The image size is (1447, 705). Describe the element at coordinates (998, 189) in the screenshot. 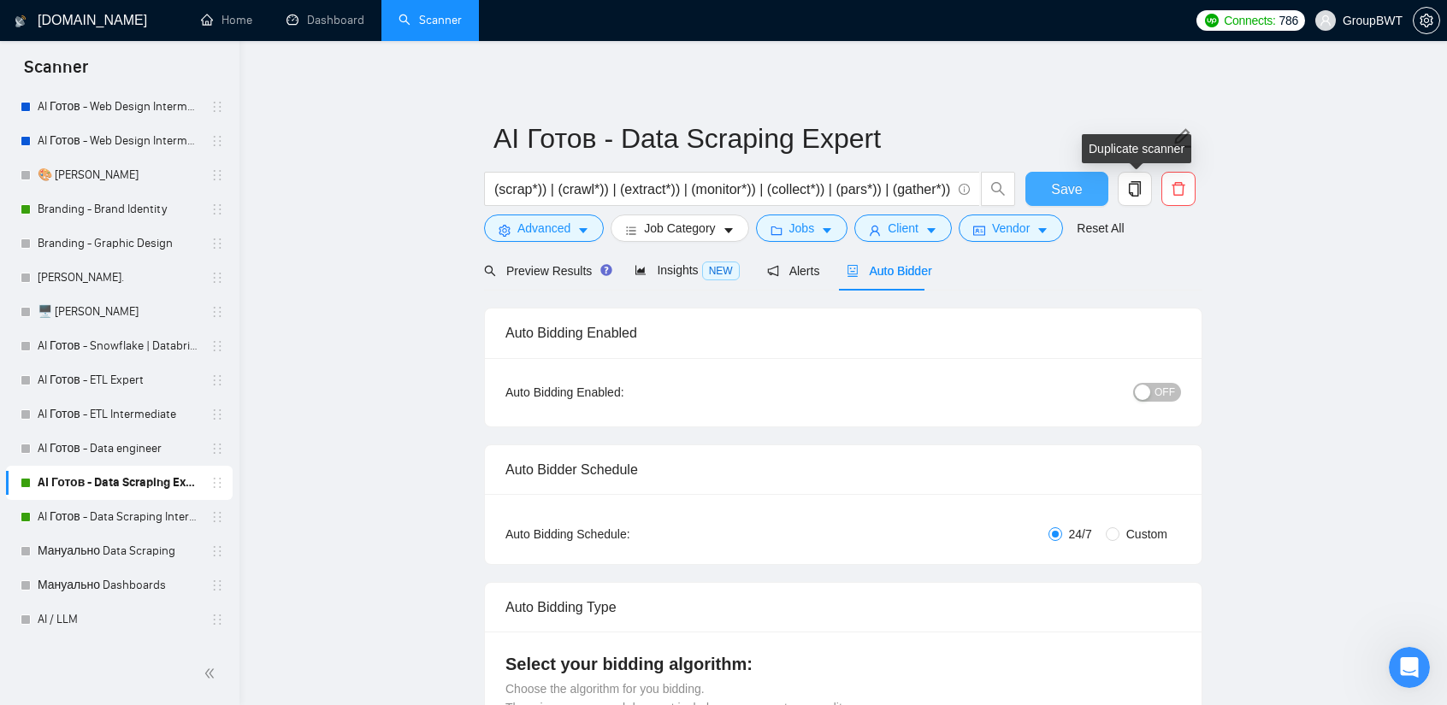

I see `button: search` at that location.